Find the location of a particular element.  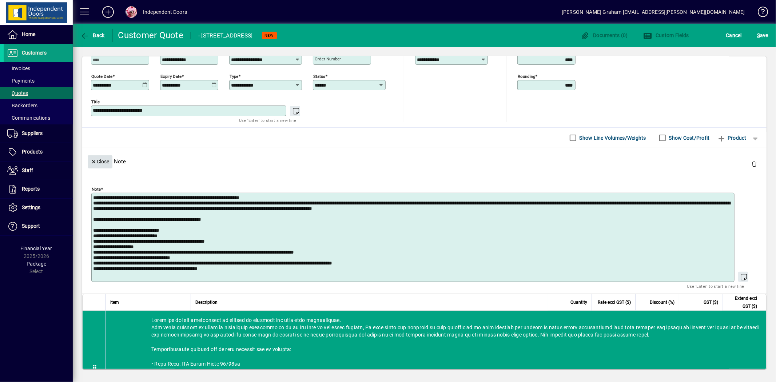

span: Quantity is located at coordinates (579, 302).